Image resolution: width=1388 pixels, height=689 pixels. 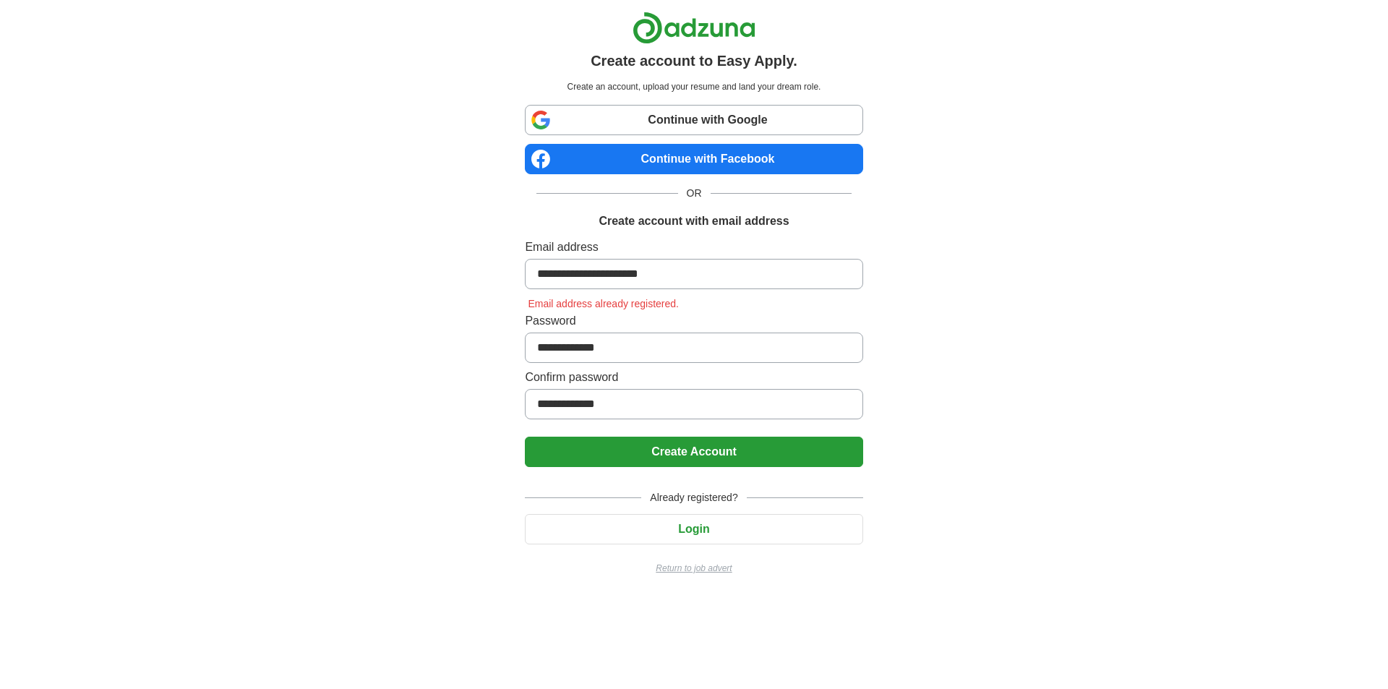 What do you see at coordinates (693, 529) in the screenshot?
I see `button: Login` at bounding box center [693, 529].